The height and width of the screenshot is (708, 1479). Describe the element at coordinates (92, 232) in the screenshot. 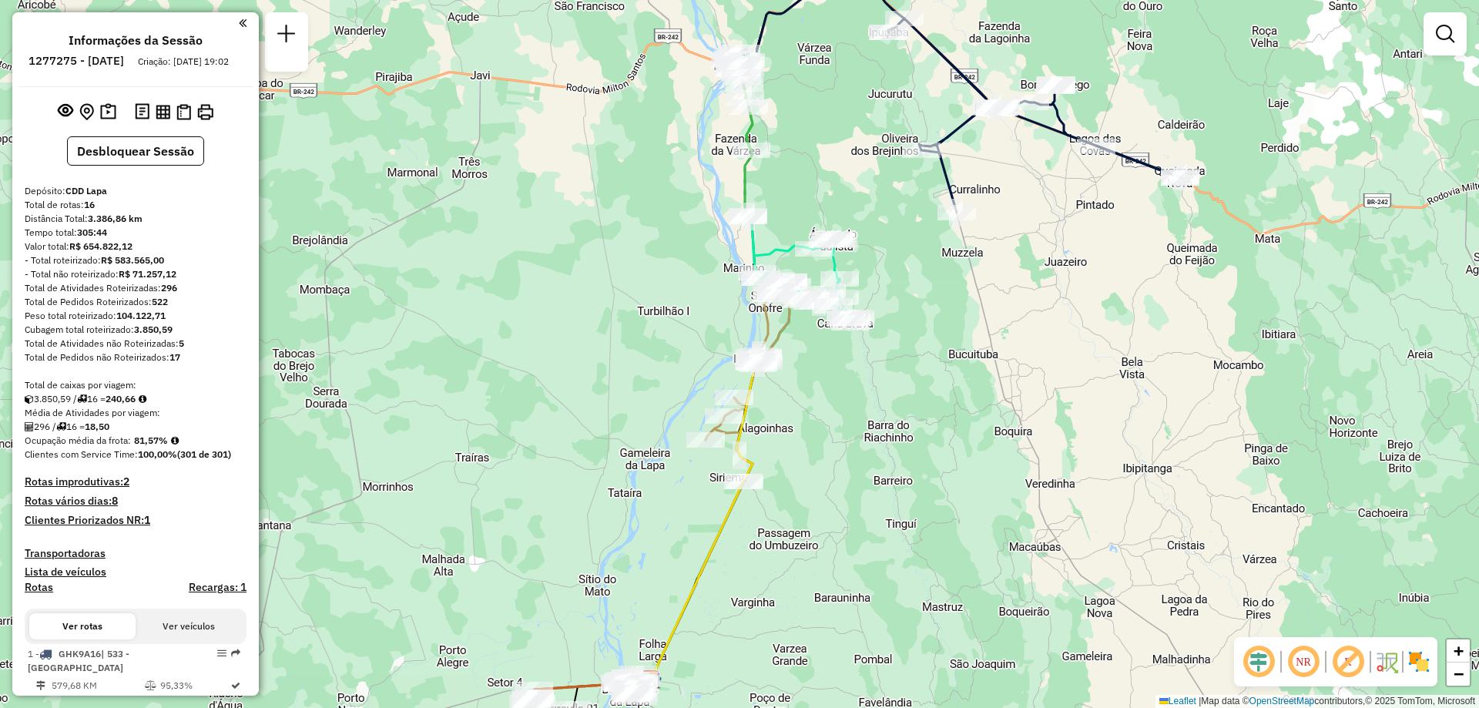

I see `strong: 305:44` at that location.